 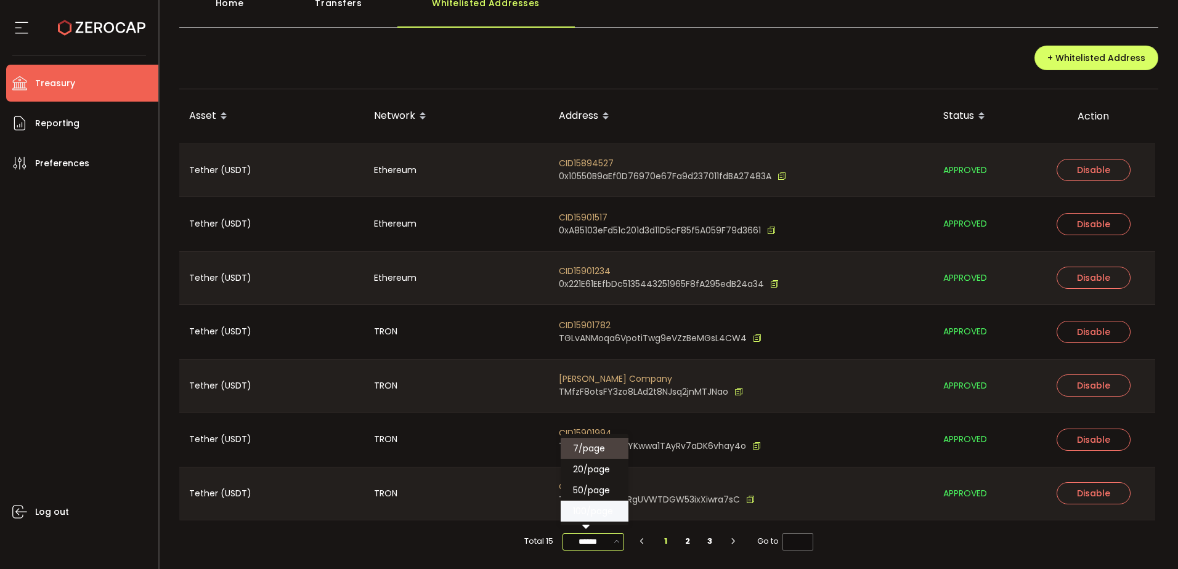 What do you see at coordinates (688, 542) in the screenshot?
I see `li: 2` at bounding box center [688, 542].